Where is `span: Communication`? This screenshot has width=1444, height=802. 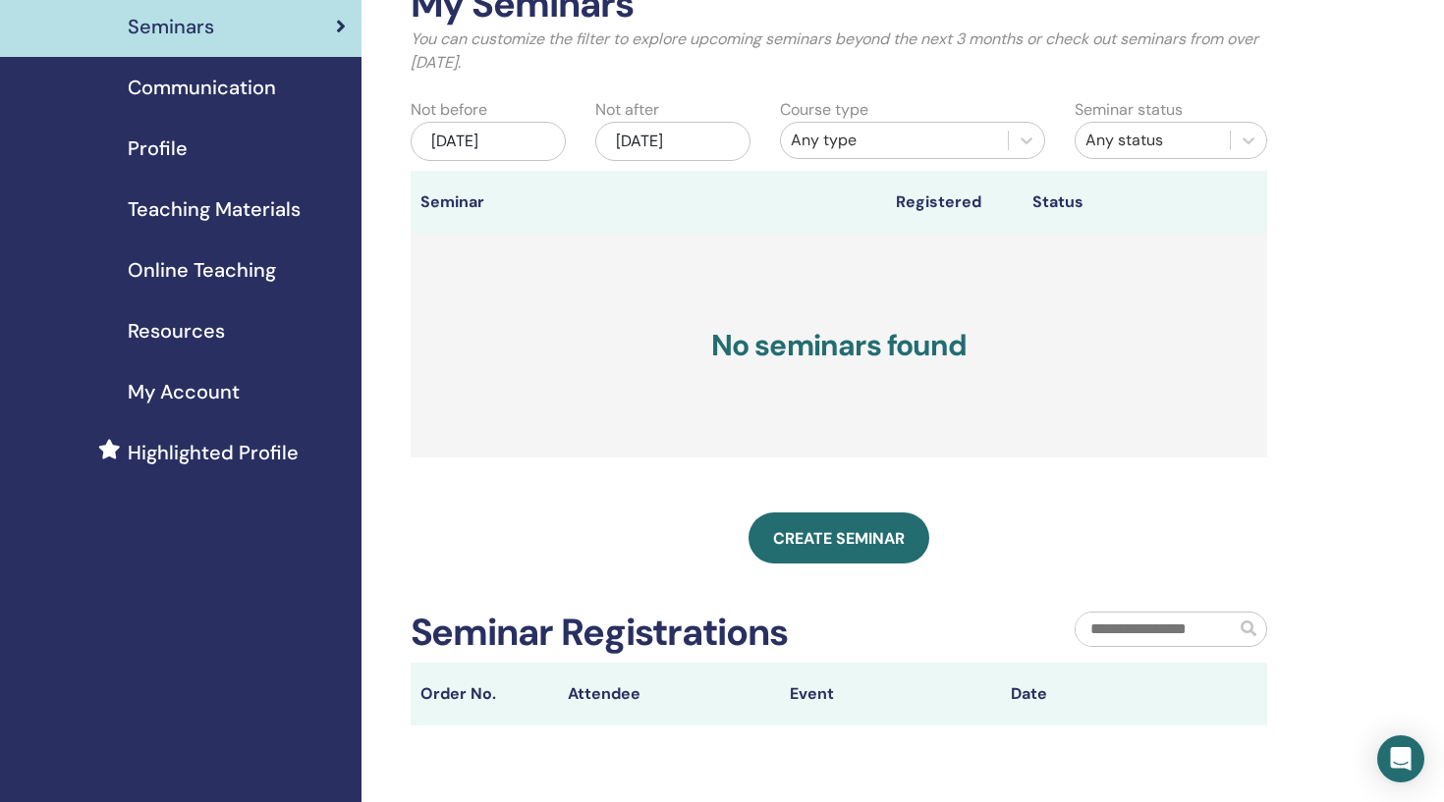
span: Communication is located at coordinates (201, 87).